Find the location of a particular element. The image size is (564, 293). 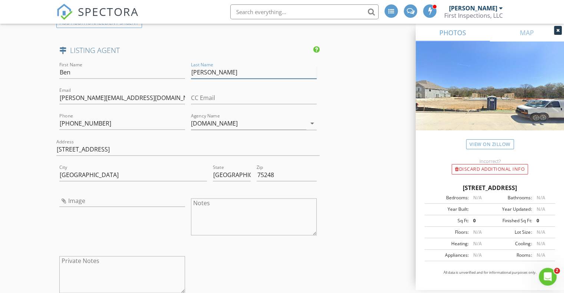

div: Rooms: is located at coordinates (511, 256).